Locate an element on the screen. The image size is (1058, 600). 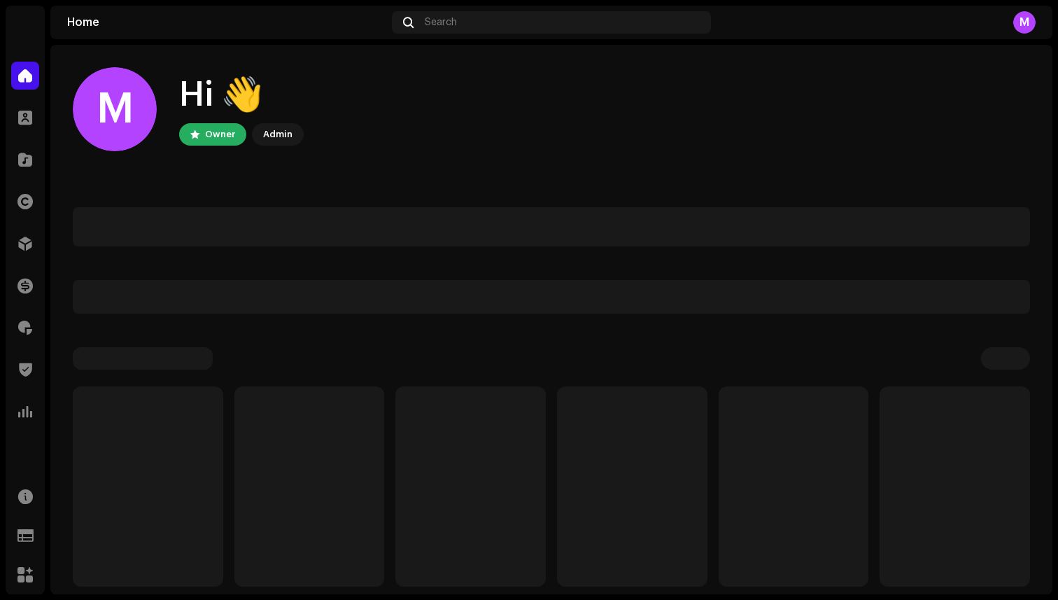
span: Search is located at coordinates (441, 22).